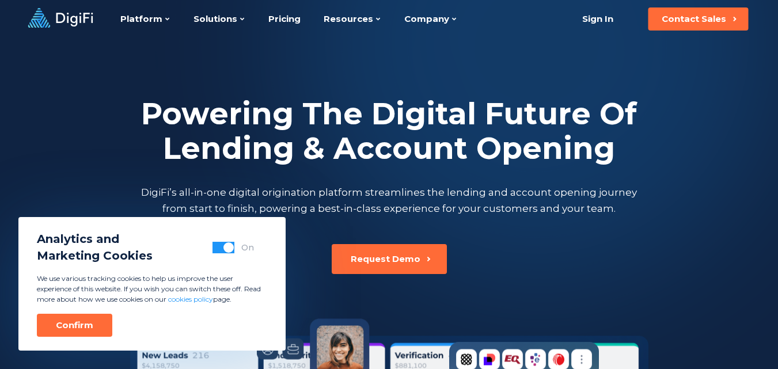 The height and width of the screenshot is (369, 778). What do you see at coordinates (74, 325) in the screenshot?
I see `div: Confirm` at bounding box center [74, 325].